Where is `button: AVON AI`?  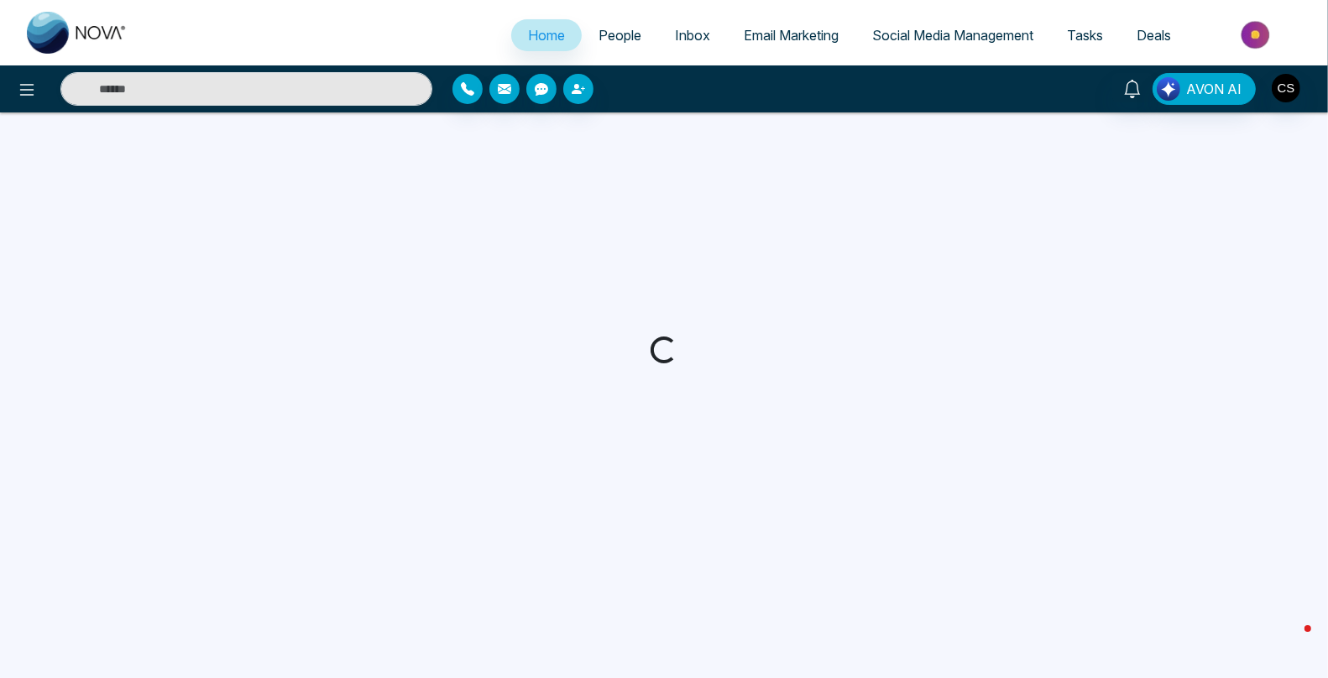
button: AVON AI is located at coordinates (1204, 89).